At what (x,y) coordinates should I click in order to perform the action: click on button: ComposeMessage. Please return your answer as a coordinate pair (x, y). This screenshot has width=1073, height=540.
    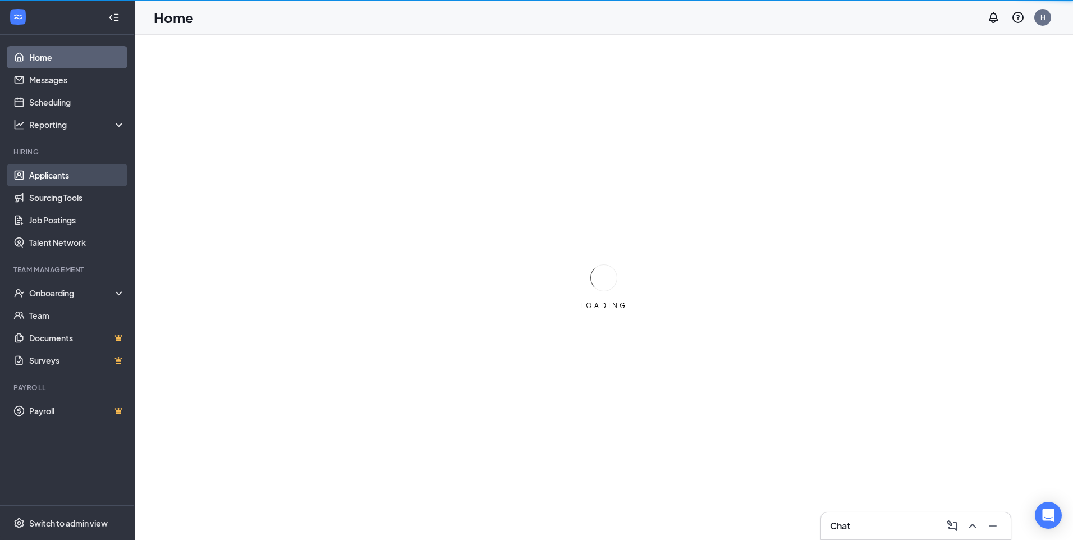
    Looking at the image, I should click on (952, 526).